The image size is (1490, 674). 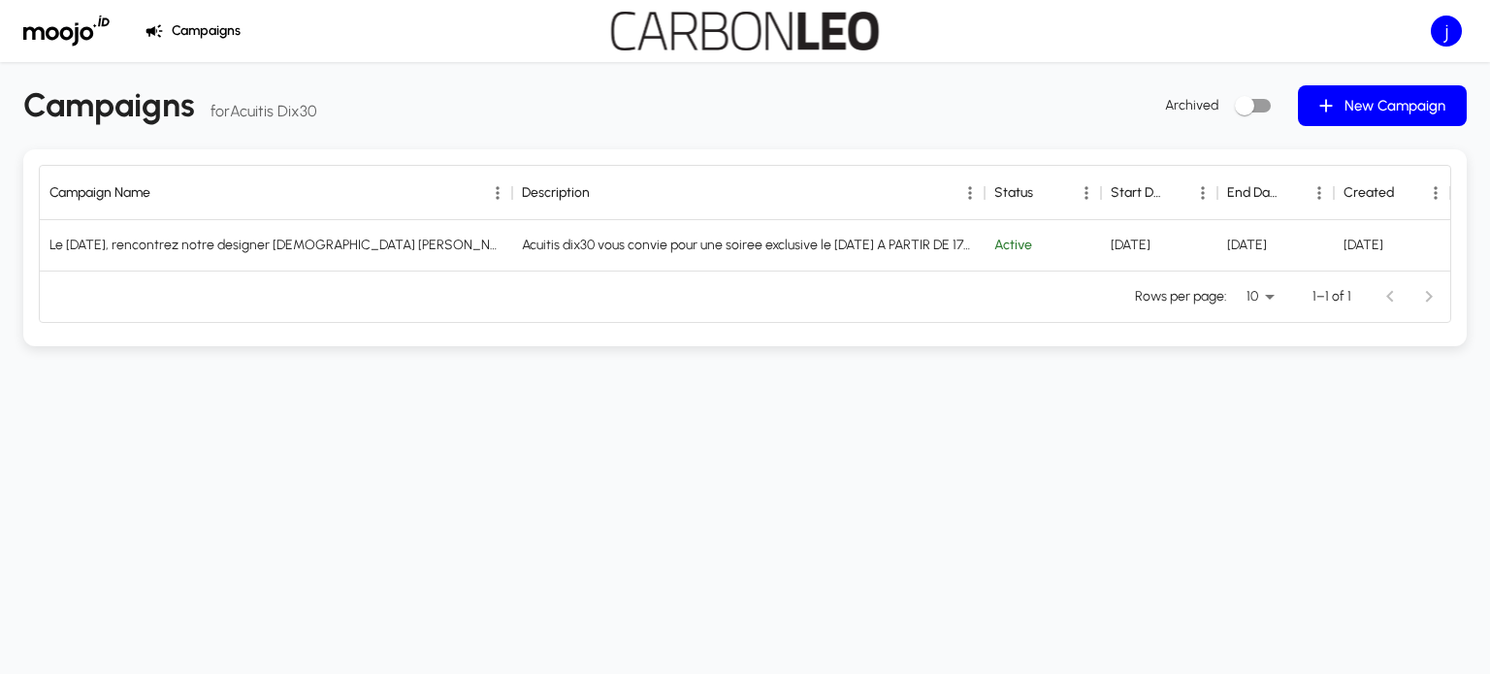 I want to click on button: New Campaign, so click(x=1382, y=106).